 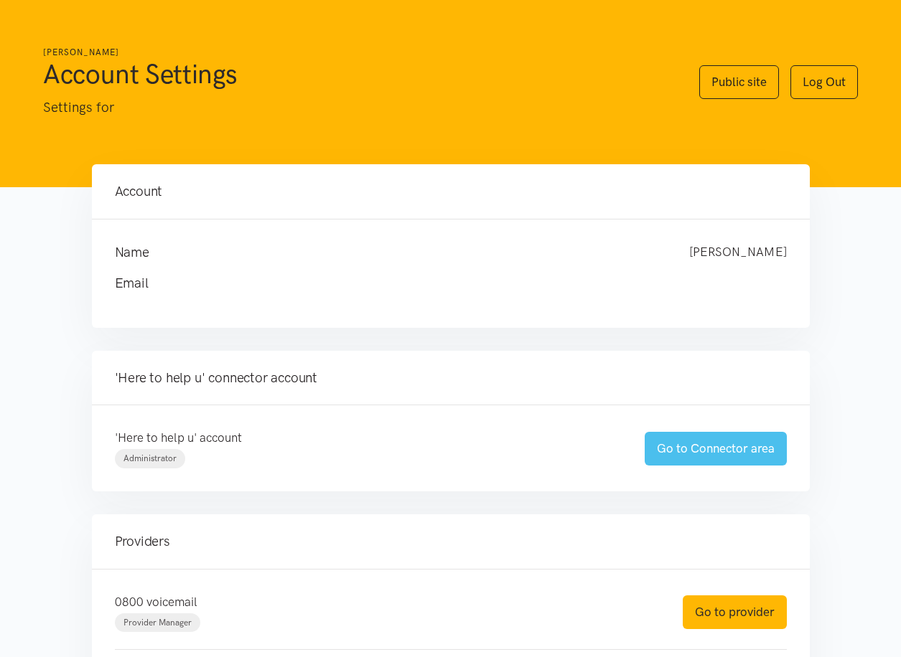 What do you see at coordinates (365, 438) in the screenshot?
I see `p: 'Here to help u' account` at bounding box center [365, 438].